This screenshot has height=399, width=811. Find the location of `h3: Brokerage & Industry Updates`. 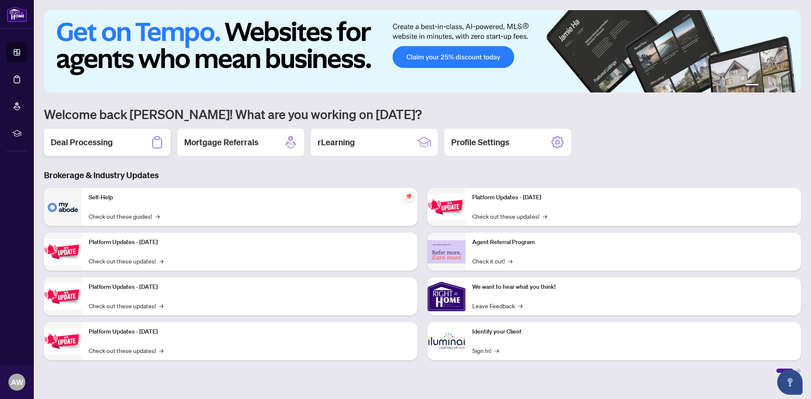

h3: Brokerage & Industry Updates is located at coordinates (422, 175).